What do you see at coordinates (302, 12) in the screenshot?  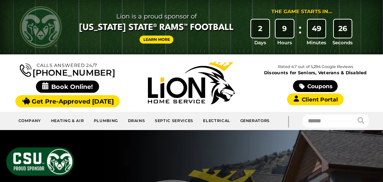 I see `div: The Game Starts in...` at bounding box center [302, 12].